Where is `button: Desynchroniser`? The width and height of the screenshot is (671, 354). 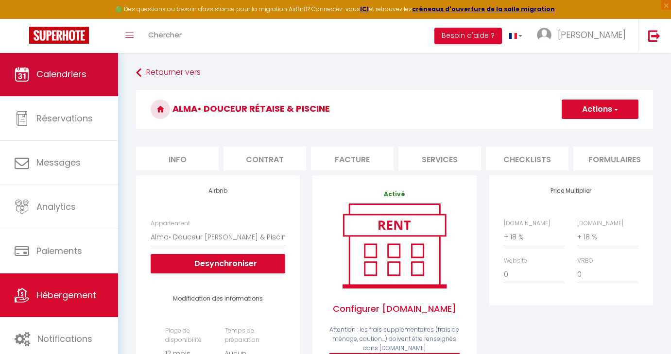
button: Desynchroniser is located at coordinates (218, 264).